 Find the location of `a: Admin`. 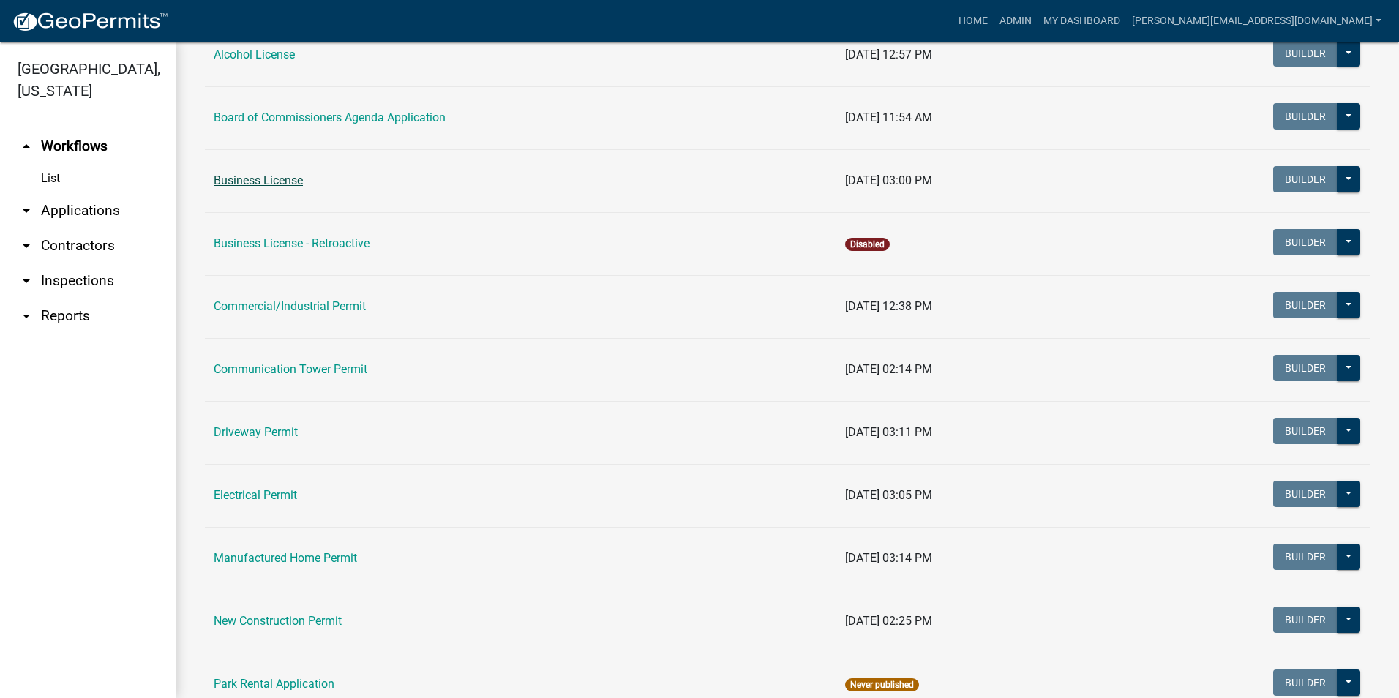

a: Admin is located at coordinates (1016, 21).